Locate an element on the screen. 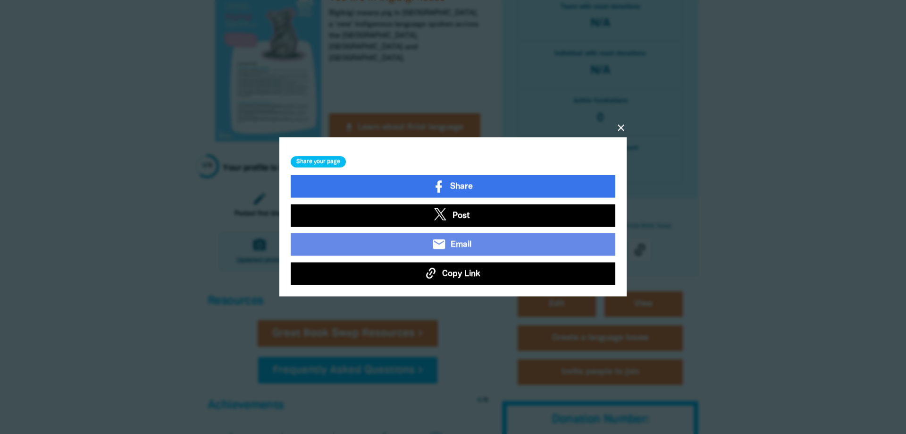 The width and height of the screenshot is (906, 434). span: Post is located at coordinates (461, 216).